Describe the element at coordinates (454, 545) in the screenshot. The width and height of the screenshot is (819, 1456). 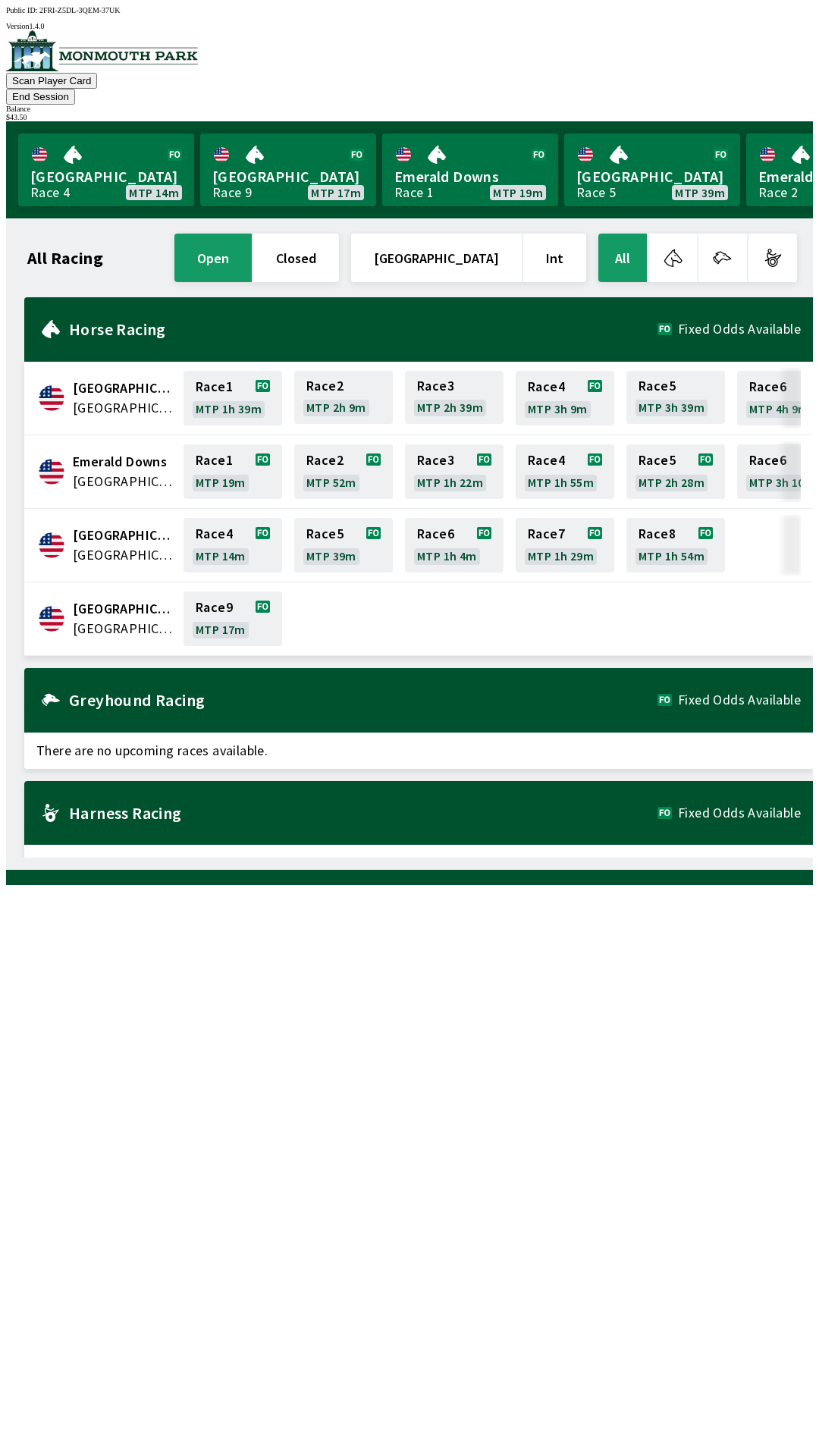
I see `a: Race6MTP 1h 4m` at that location.